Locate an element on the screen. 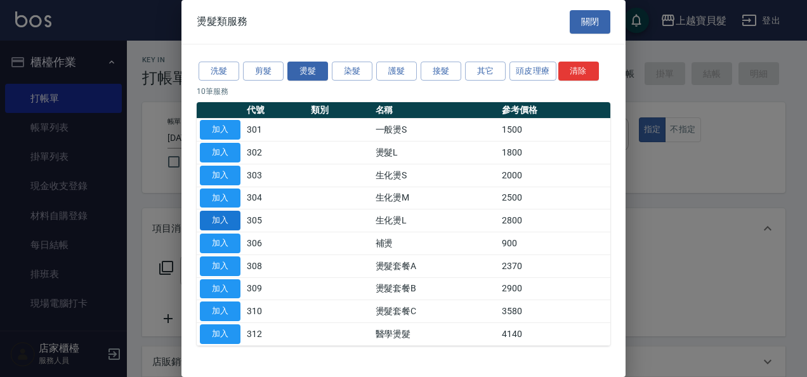 The image size is (807, 377). td: 補燙 is located at coordinates (436, 244).